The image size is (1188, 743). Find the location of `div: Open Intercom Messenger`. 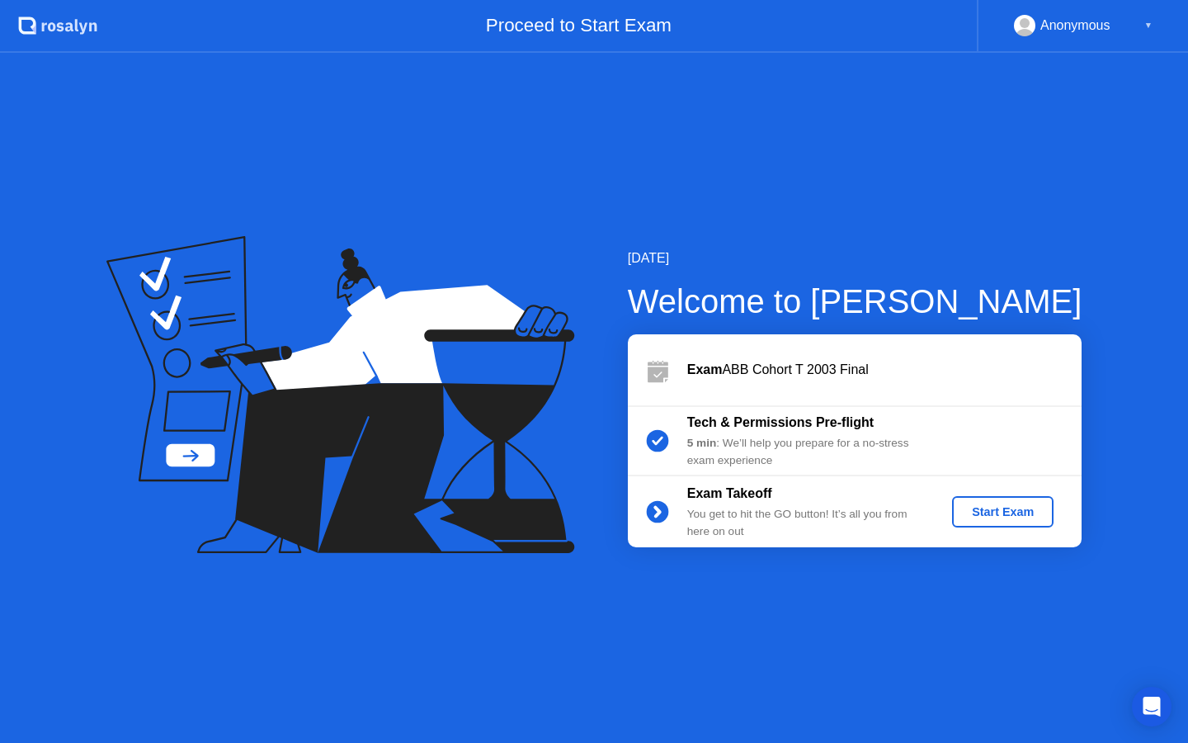

div: Open Intercom Messenger is located at coordinates (1152, 706).